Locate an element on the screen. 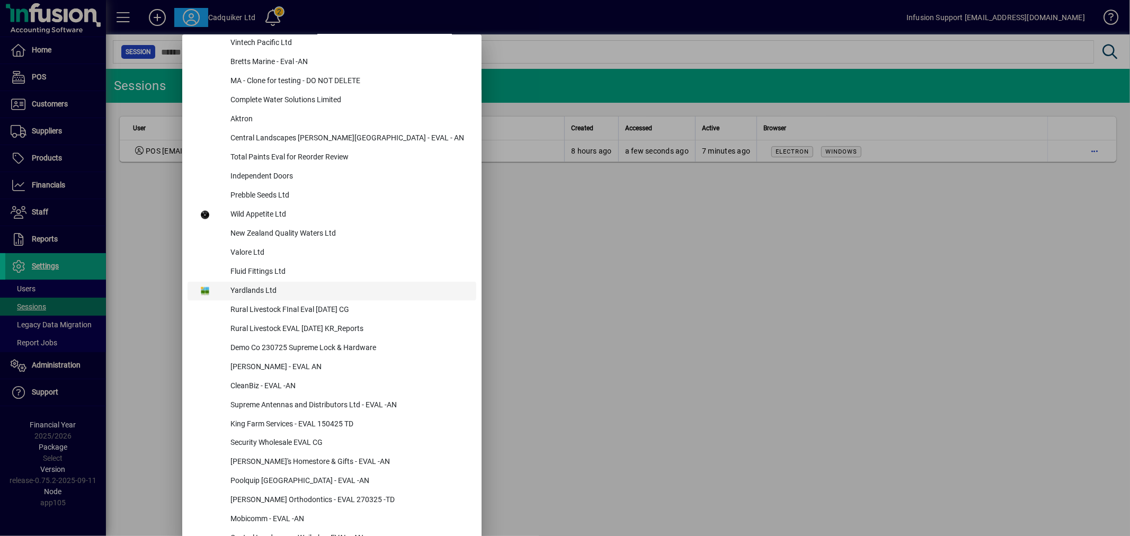  div: Prebble Seeds Ltd is located at coordinates (349, 196).